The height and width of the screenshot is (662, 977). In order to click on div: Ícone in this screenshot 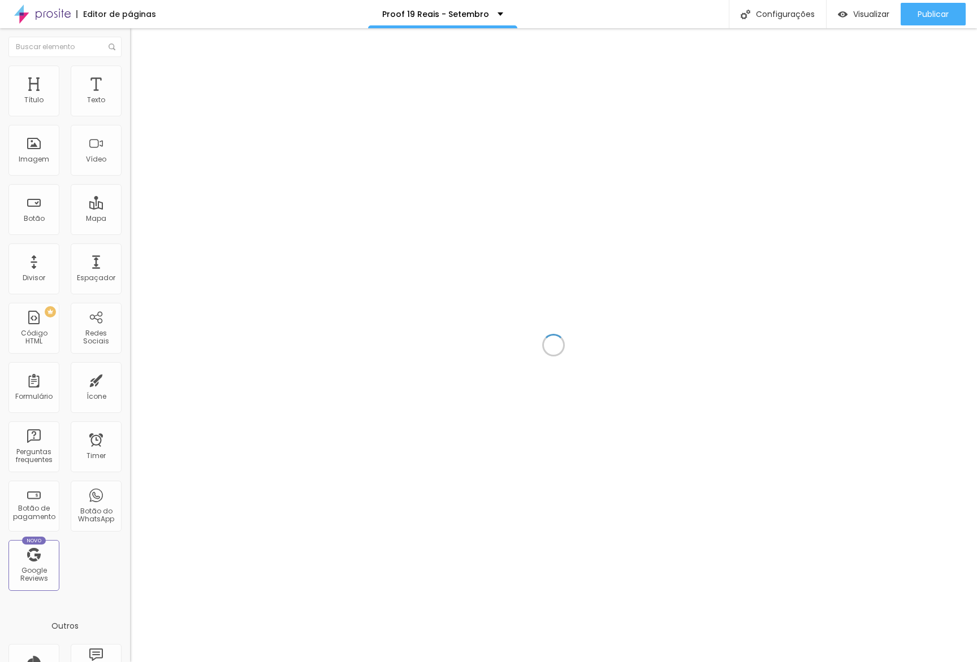, I will do `click(96, 397)`.